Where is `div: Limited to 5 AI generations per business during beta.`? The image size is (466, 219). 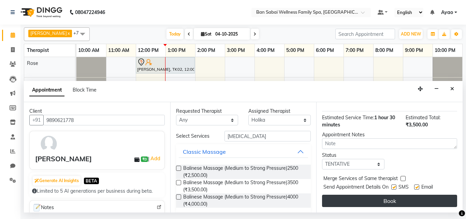 div: Limited to 5 AI generations per business during beta. is located at coordinates (97, 191).